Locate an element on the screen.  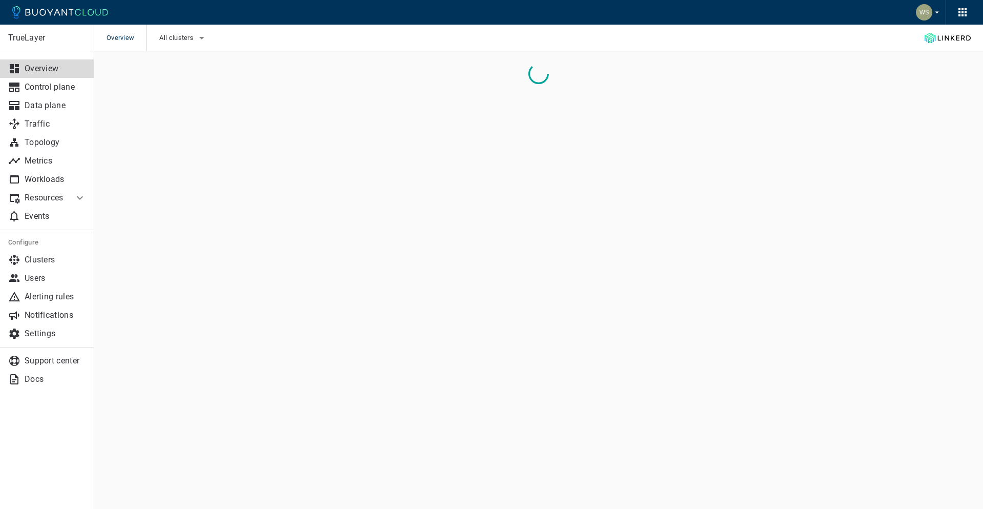
p: Traffic is located at coordinates (55, 124).